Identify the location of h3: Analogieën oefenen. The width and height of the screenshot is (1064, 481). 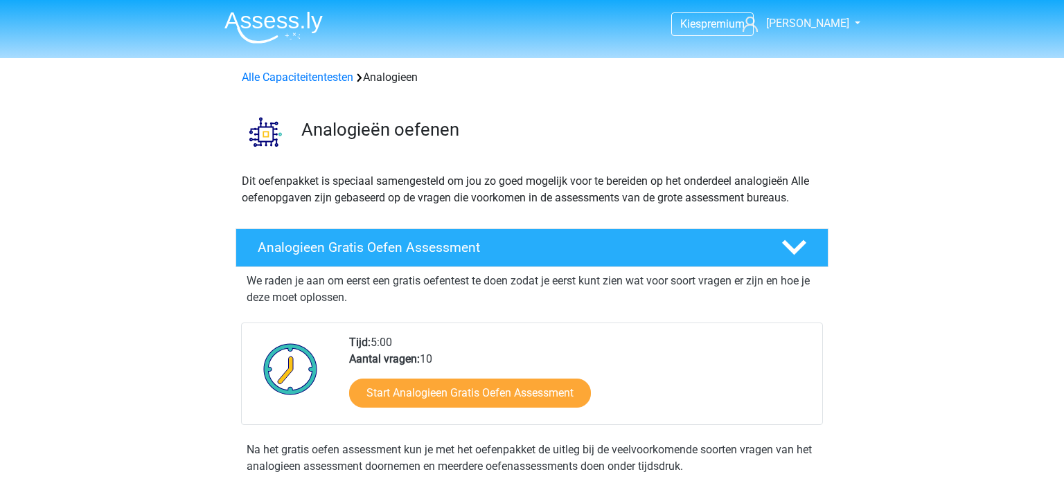
(559, 130).